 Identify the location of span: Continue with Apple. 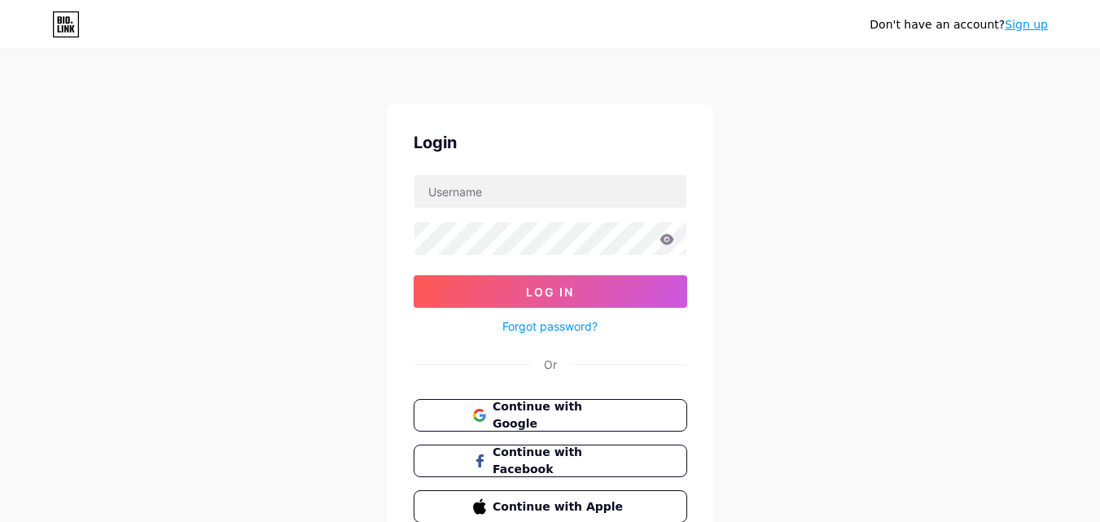
(559, 506).